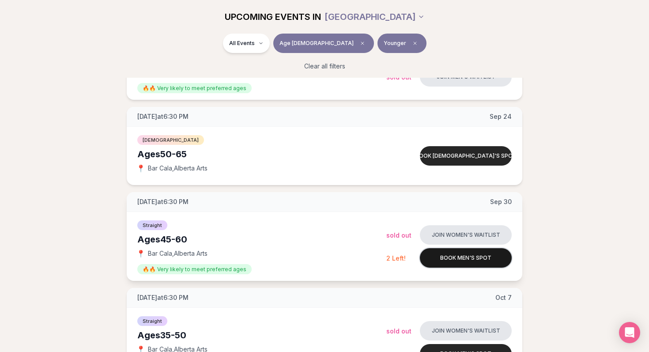 This screenshot has width=649, height=352. I want to click on div: Ages 45-60, so click(262, 239).